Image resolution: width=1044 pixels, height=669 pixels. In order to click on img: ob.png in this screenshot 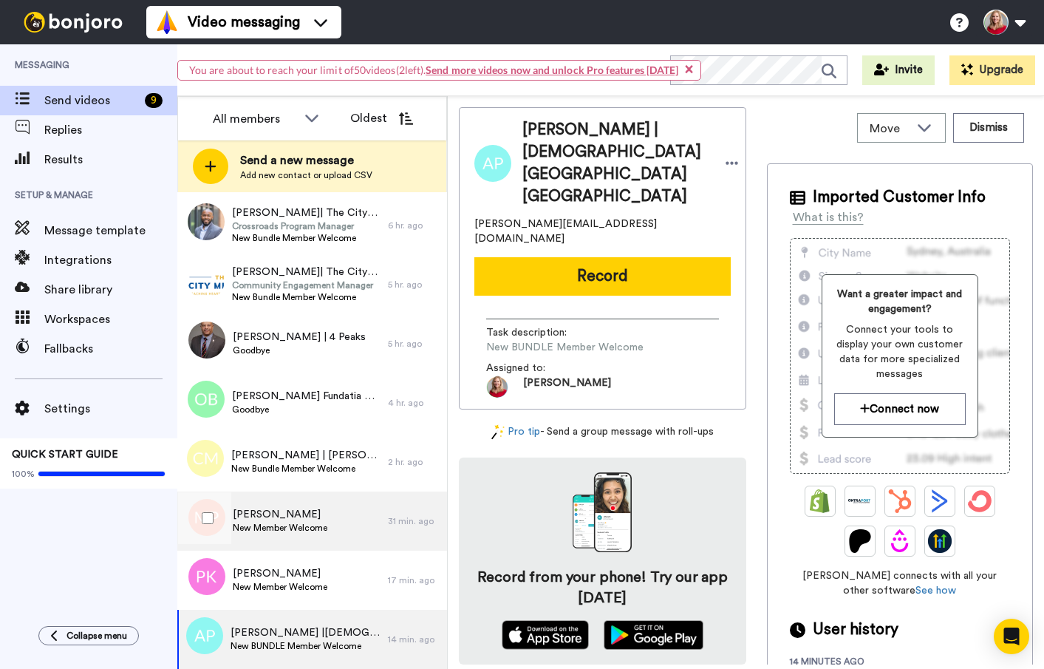, I will do `click(206, 399)`.